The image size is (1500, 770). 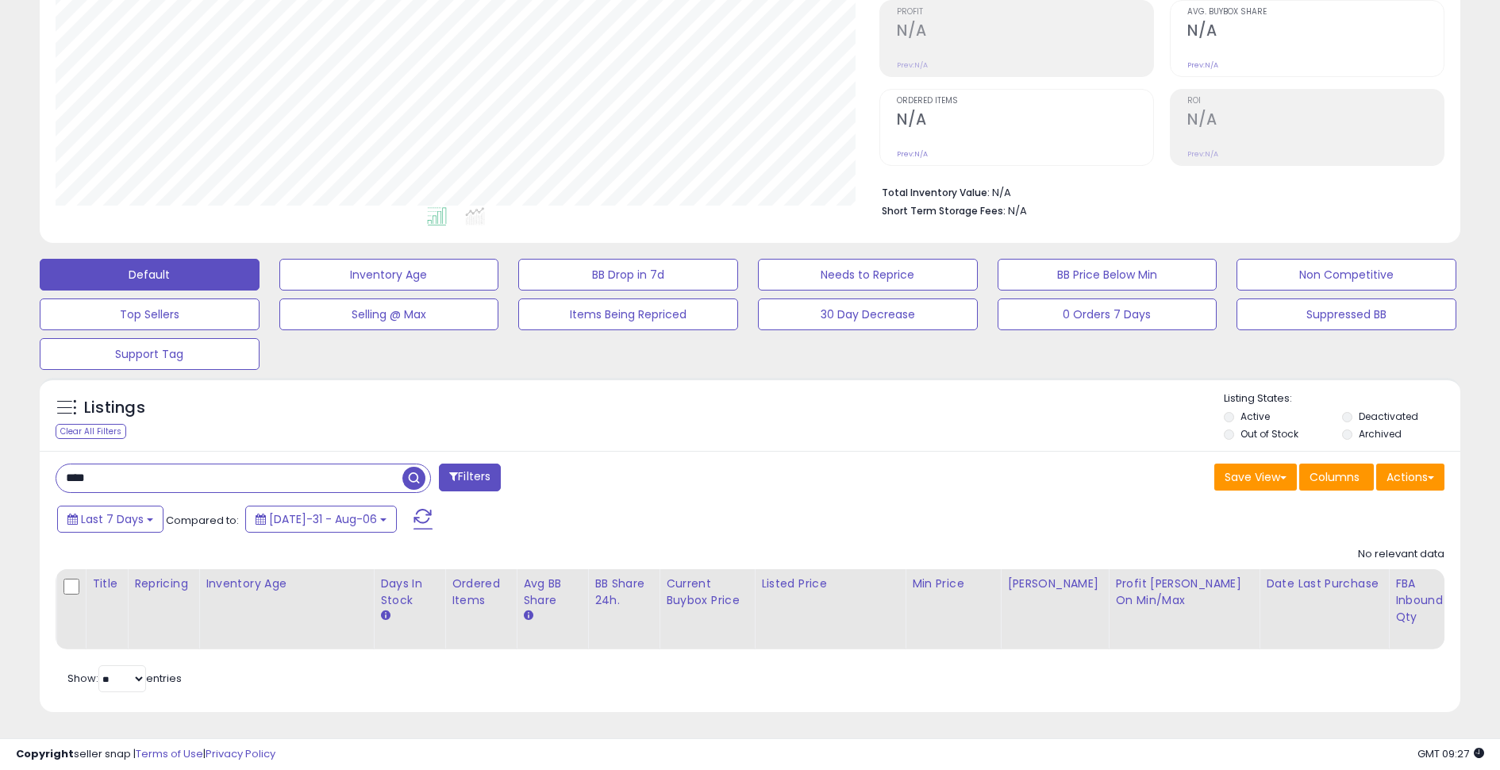 I want to click on small: Avg BB Share., so click(x=528, y=616).